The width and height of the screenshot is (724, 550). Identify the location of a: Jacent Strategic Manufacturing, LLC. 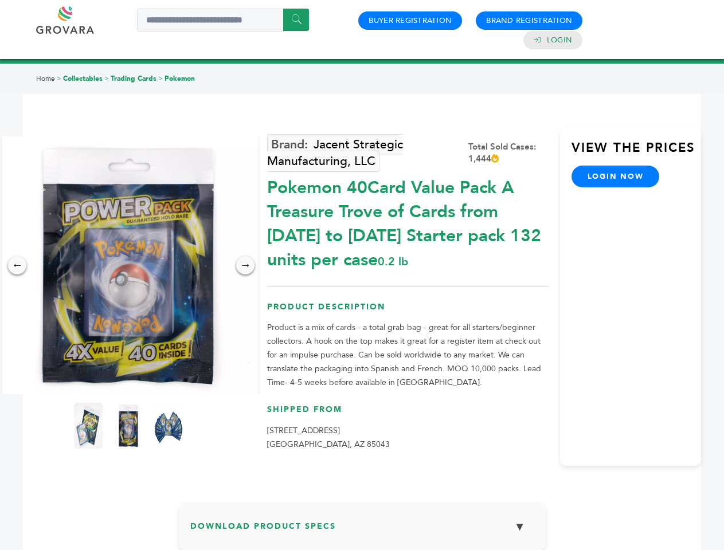
(335, 153).